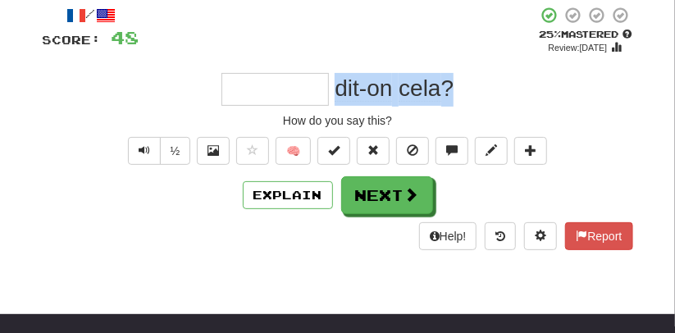 This screenshot has height=333, width=675. I want to click on span: dit-on, so click(363, 89).